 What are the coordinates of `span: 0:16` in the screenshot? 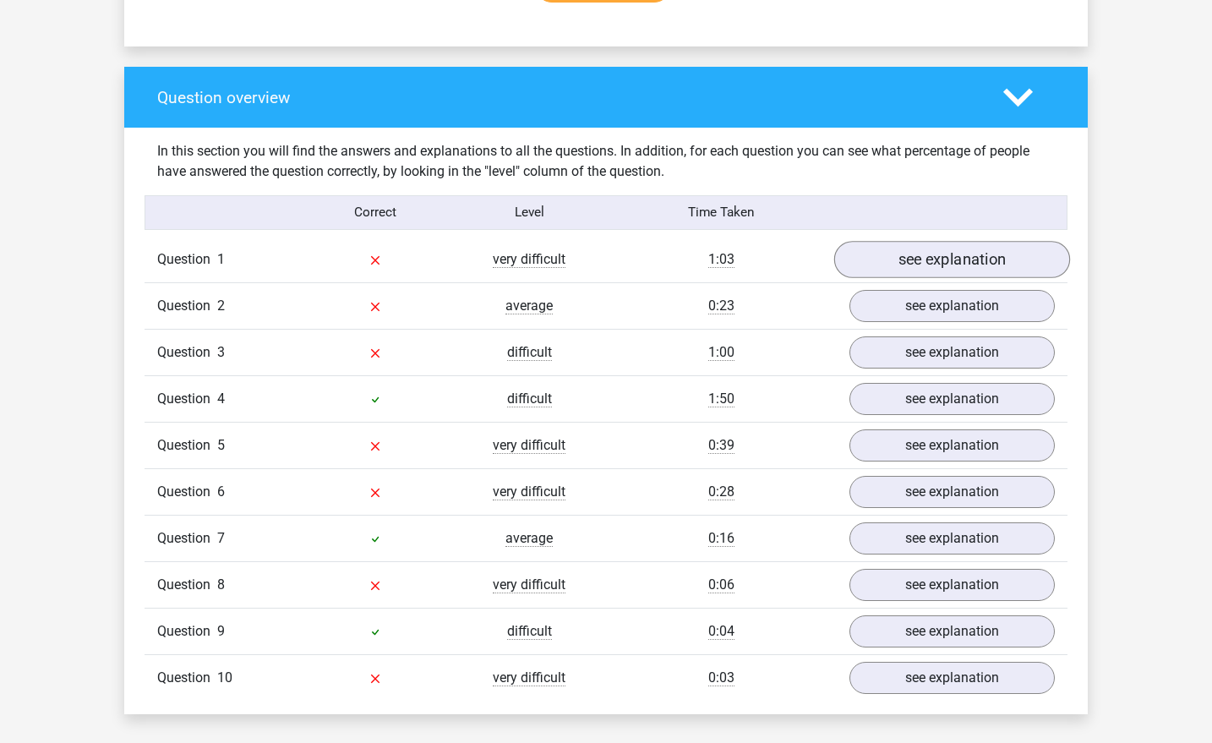 It's located at (721, 539).